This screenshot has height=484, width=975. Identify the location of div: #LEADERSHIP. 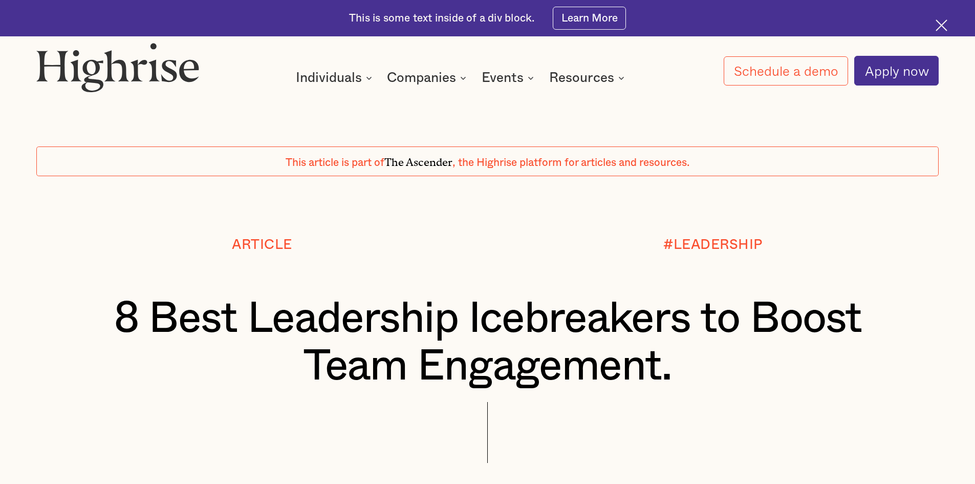
(713, 244).